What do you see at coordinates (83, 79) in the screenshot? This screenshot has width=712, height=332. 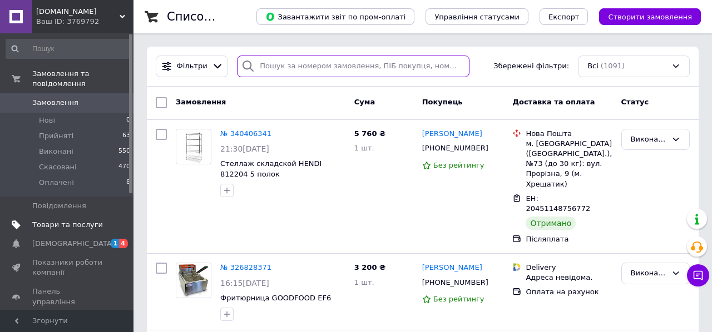 I see `span: Замовлення та повідомлення` at bounding box center [83, 79].